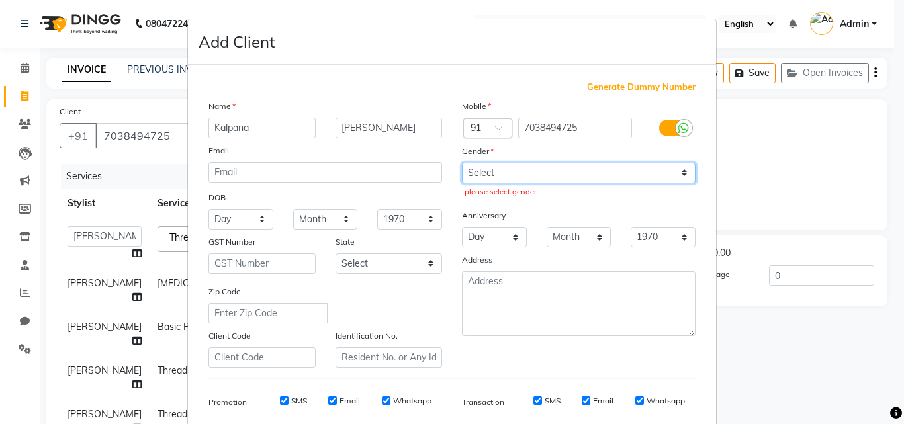  I want to click on span: Generate Dummy Number, so click(641, 87).